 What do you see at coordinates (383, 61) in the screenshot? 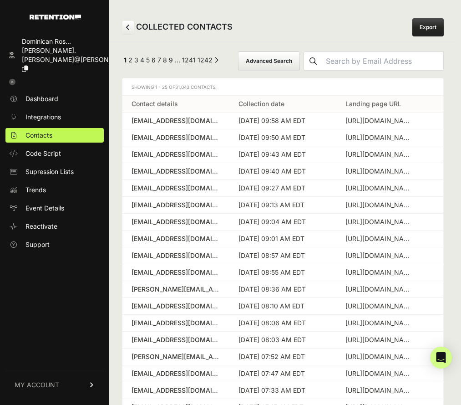
I see `input: Search by Email Address` at bounding box center [383, 61].